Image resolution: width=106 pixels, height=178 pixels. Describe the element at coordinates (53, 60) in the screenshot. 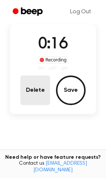

I see `div: Recording` at that location.